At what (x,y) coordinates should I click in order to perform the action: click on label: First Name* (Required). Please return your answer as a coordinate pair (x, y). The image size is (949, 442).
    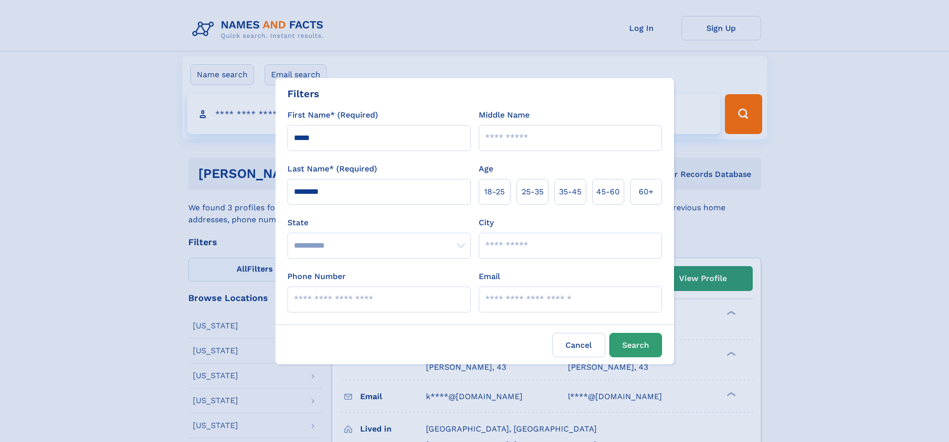
    Looking at the image, I should click on (333, 115).